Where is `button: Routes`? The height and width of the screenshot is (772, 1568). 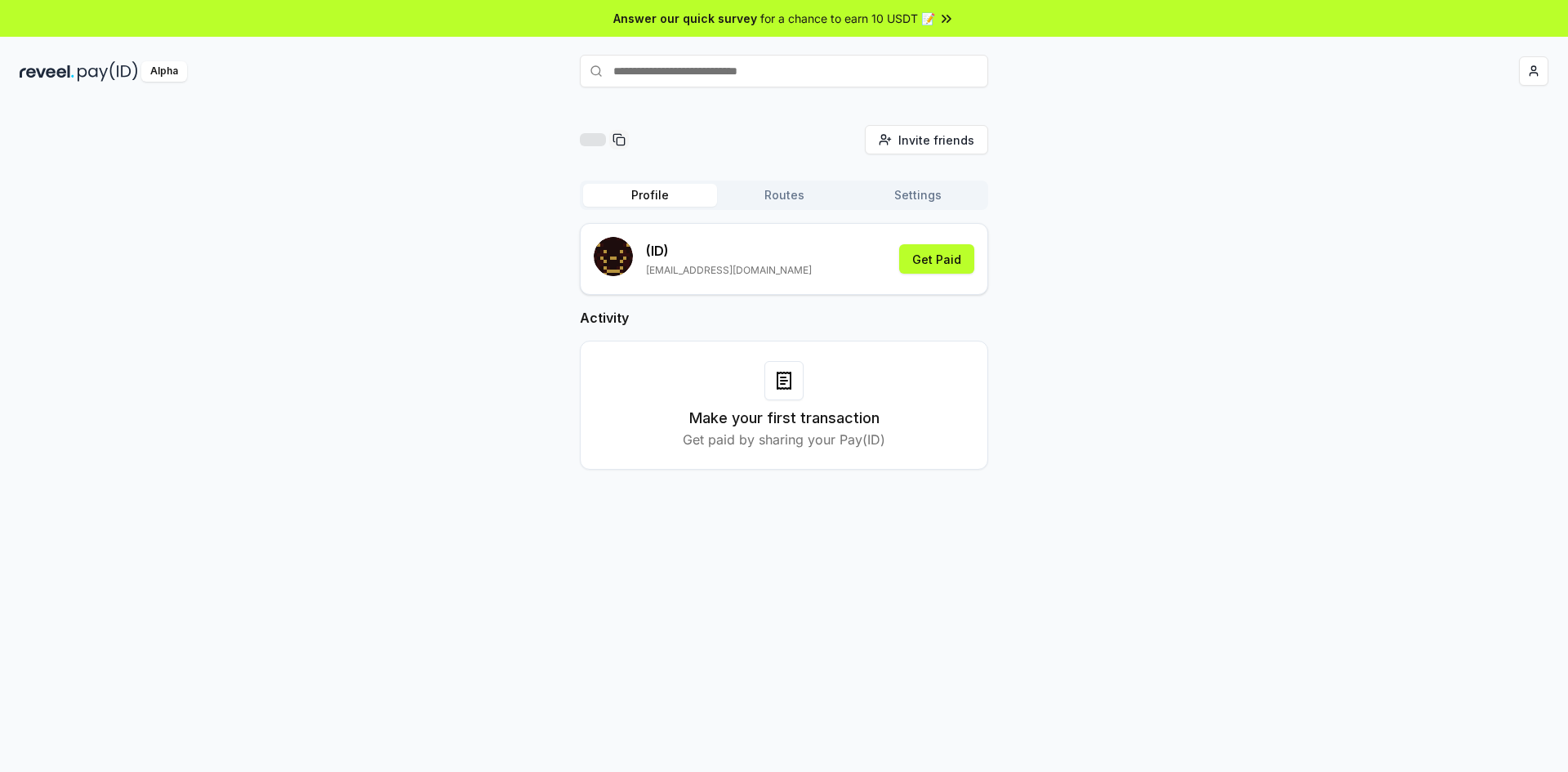 button: Routes is located at coordinates (784, 195).